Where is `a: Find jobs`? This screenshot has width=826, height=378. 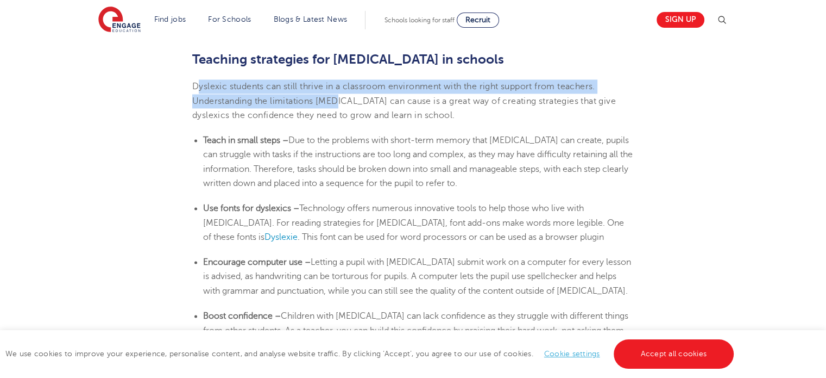 a: Find jobs is located at coordinates (170, 19).